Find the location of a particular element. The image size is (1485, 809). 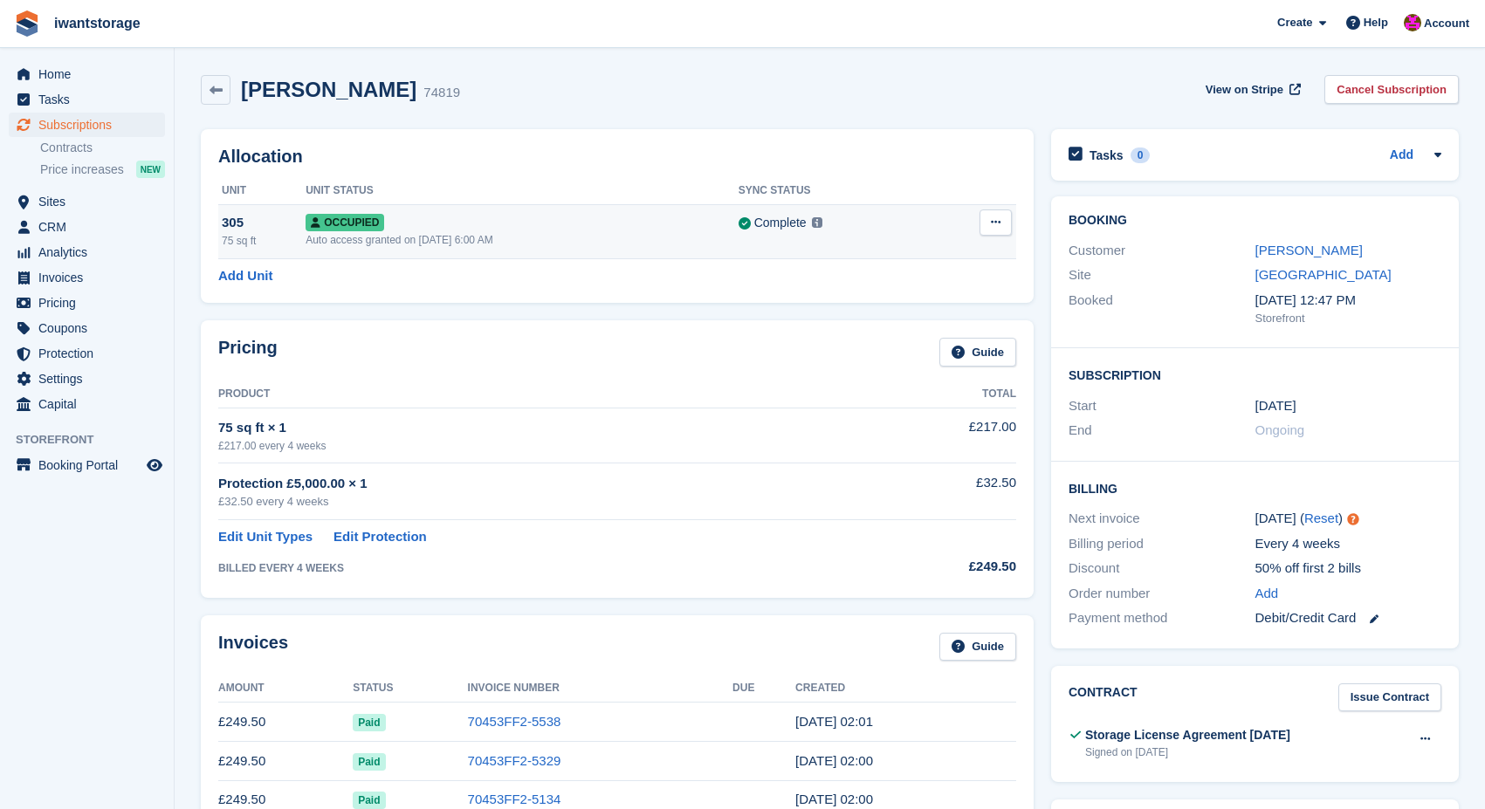

th: Created is located at coordinates (905, 689).